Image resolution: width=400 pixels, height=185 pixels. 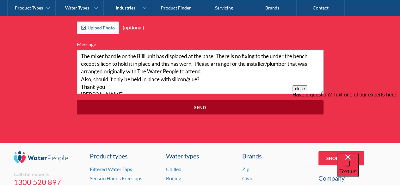 What do you see at coordinates (111, 169) in the screenshot?
I see `a: Filtered Water Taps` at bounding box center [111, 169].